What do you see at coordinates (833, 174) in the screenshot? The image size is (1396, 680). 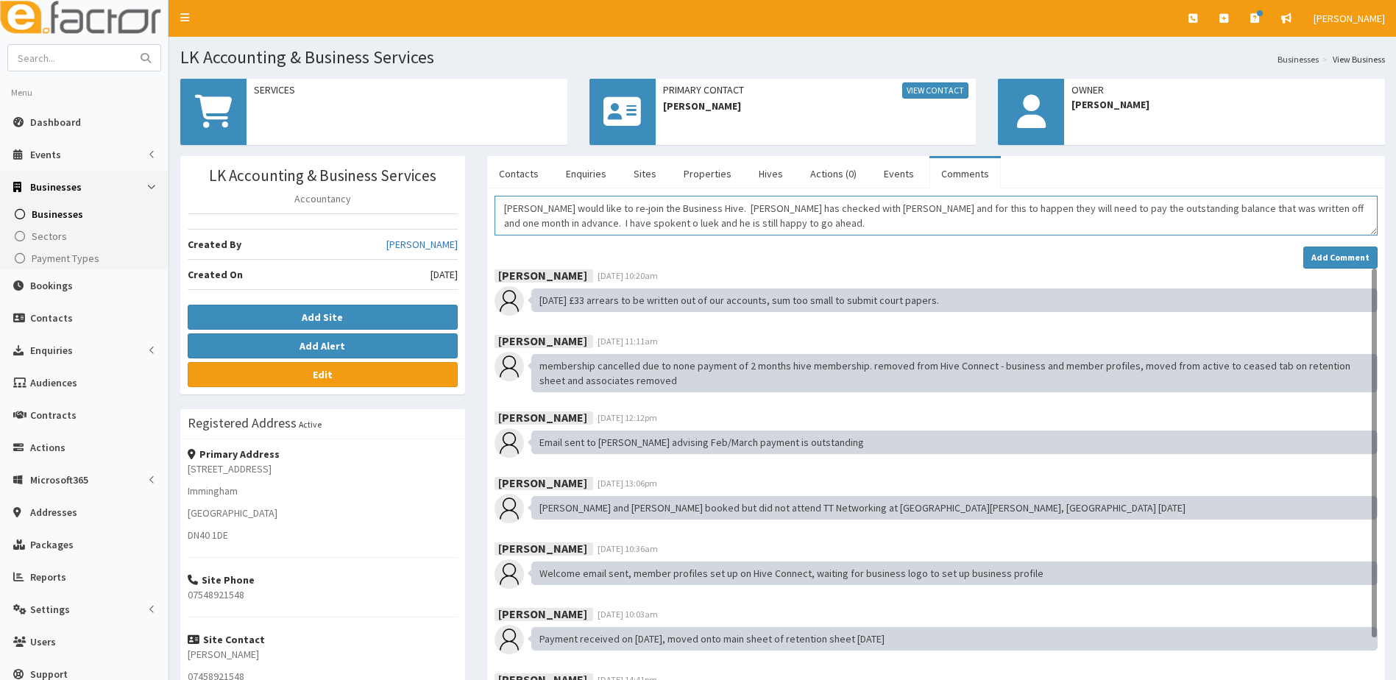 I see `a: Actions (0)` at bounding box center [833, 174].